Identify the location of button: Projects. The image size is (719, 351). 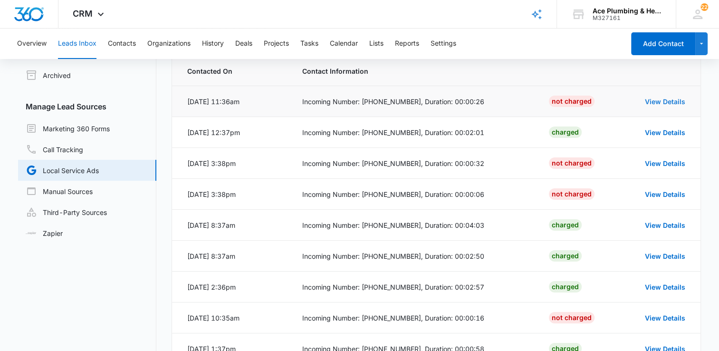
(276, 44).